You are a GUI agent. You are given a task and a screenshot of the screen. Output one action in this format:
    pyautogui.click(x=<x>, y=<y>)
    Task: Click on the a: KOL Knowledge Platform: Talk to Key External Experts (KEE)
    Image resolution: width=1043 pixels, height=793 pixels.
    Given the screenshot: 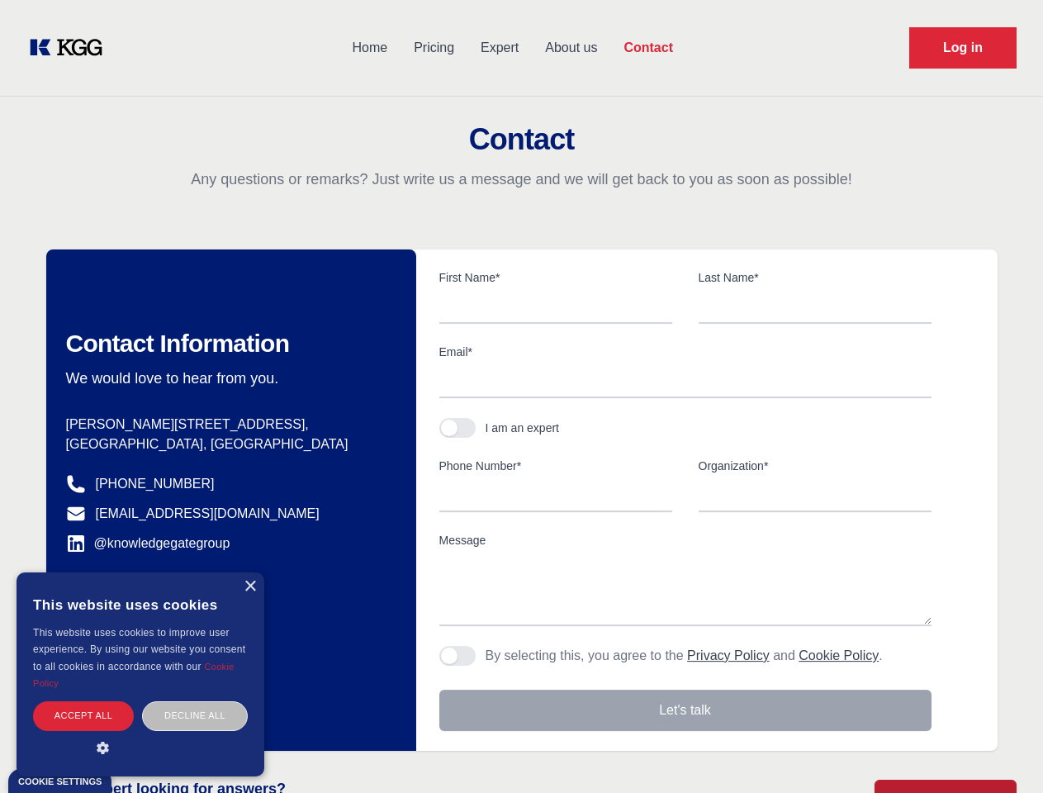 What is the action you would take?
    pyautogui.click(x=71, y=48)
    